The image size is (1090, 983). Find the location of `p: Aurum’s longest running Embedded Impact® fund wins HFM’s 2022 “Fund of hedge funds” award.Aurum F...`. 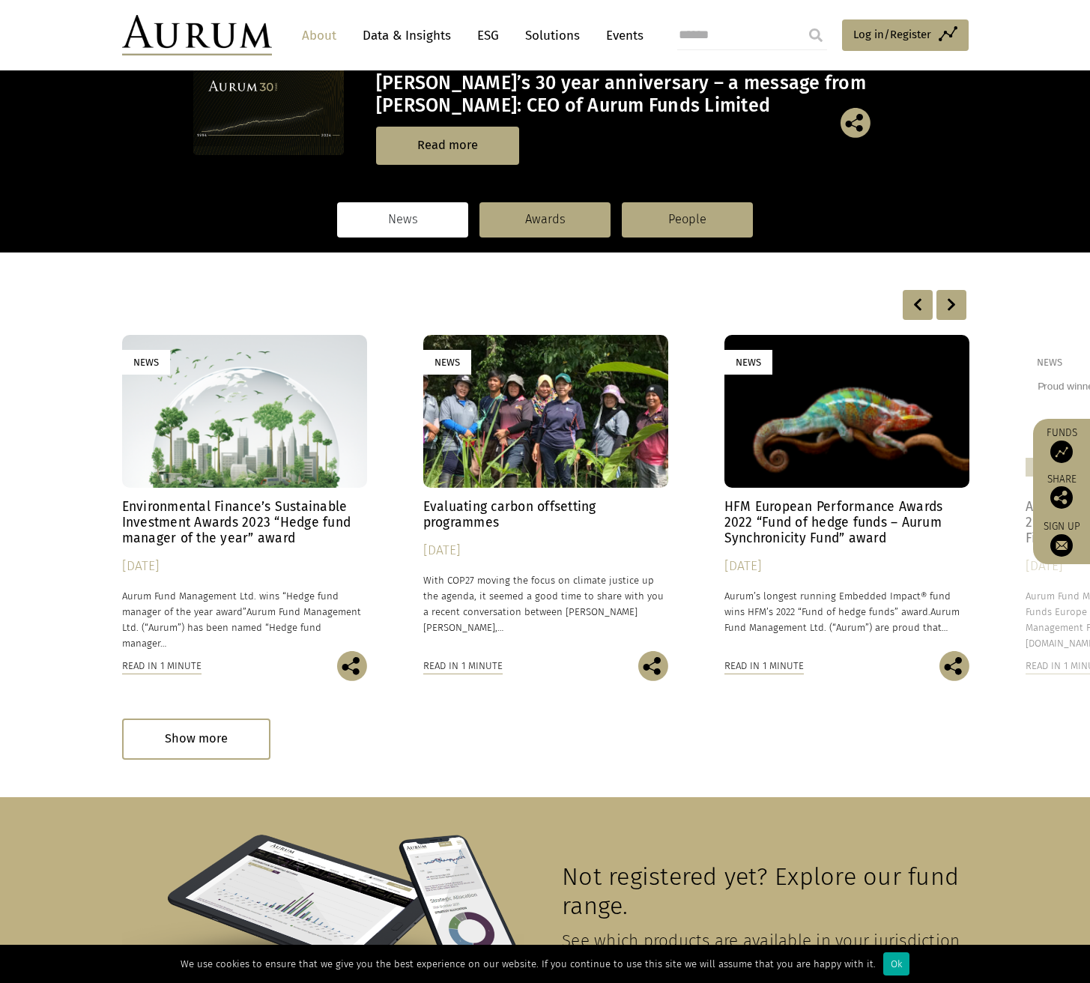

p: Aurum’s longest running Embedded Impact® fund wins HFM’s 2022 “Fund of hedge funds” award.Aurum F... is located at coordinates (847, 611).